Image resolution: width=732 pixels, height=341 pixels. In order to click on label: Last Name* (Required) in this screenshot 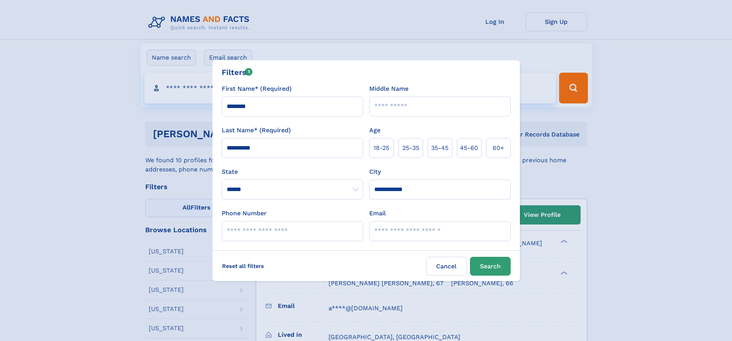, I will do `click(256, 130)`.